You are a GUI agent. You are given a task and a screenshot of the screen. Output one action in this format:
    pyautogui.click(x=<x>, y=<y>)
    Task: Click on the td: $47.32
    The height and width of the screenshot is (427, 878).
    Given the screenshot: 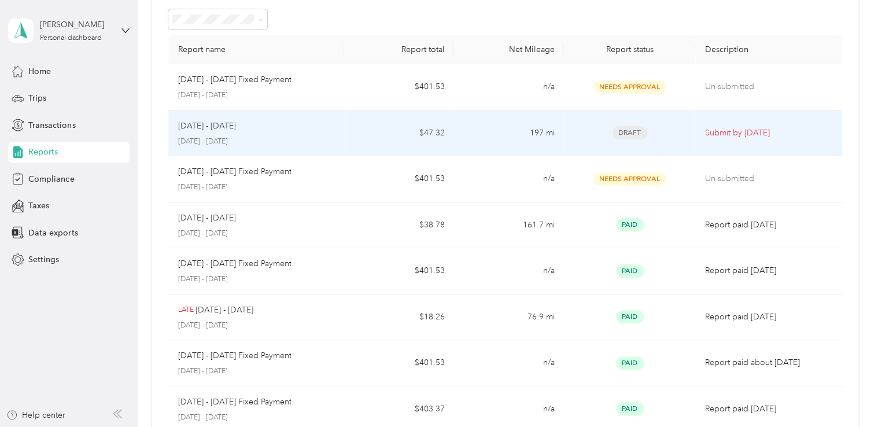 What is the action you would take?
    pyautogui.click(x=399, y=134)
    